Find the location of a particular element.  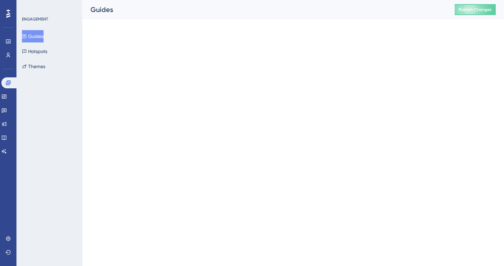

button: Themes is located at coordinates (34, 67).